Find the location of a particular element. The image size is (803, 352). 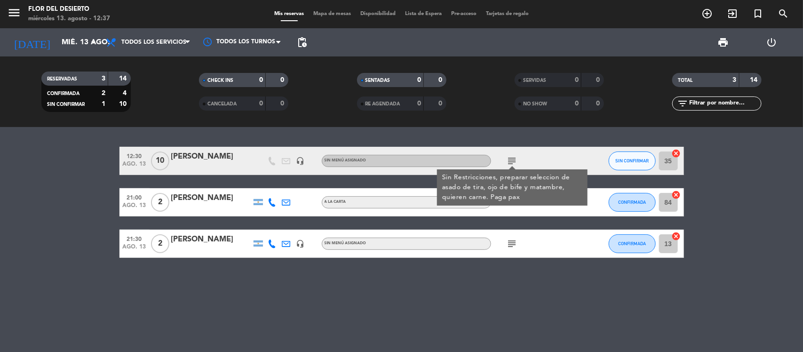

i: arrow_drop_down is located at coordinates (93, 42).